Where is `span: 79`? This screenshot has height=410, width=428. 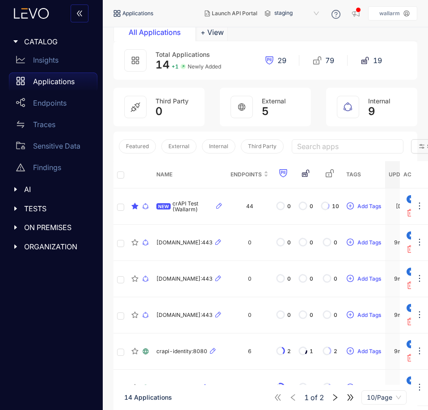
span: 79 is located at coordinates (330, 60).